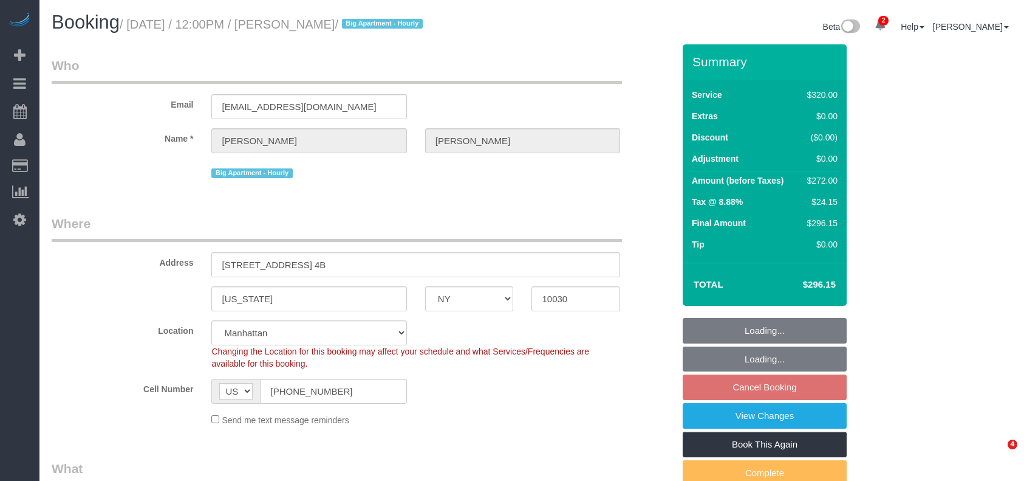 The width and height of the screenshot is (1024, 481). I want to click on a: Beta, so click(842, 27).